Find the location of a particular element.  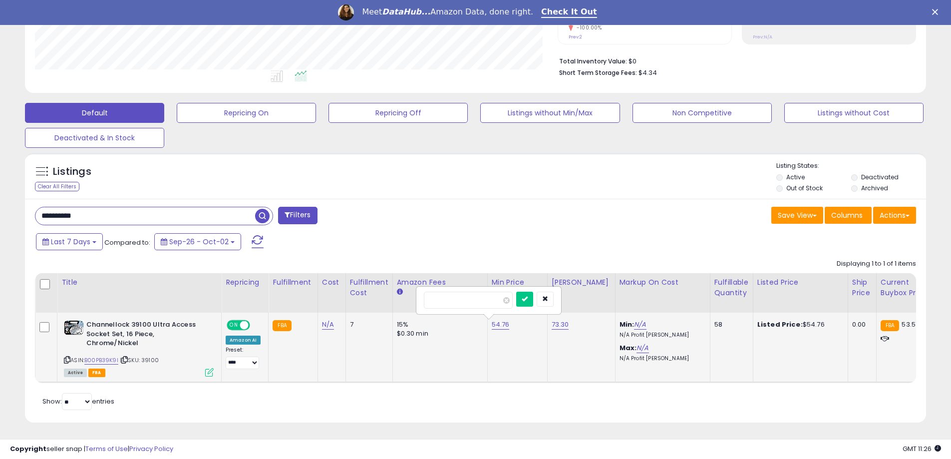

h5: Listings is located at coordinates (72, 172).